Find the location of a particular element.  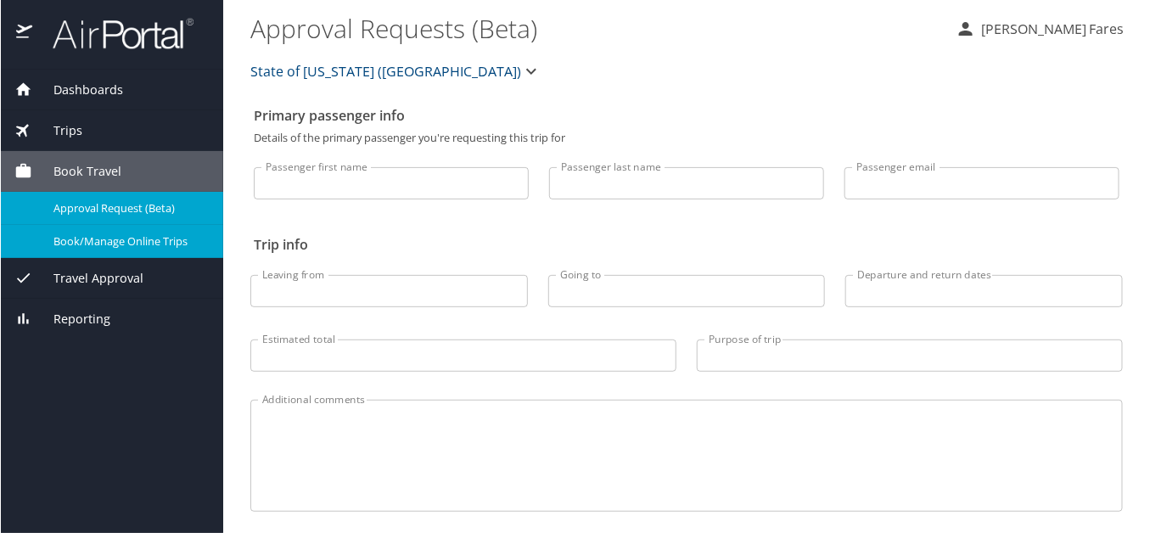

h2: Trip info is located at coordinates (686, 244).